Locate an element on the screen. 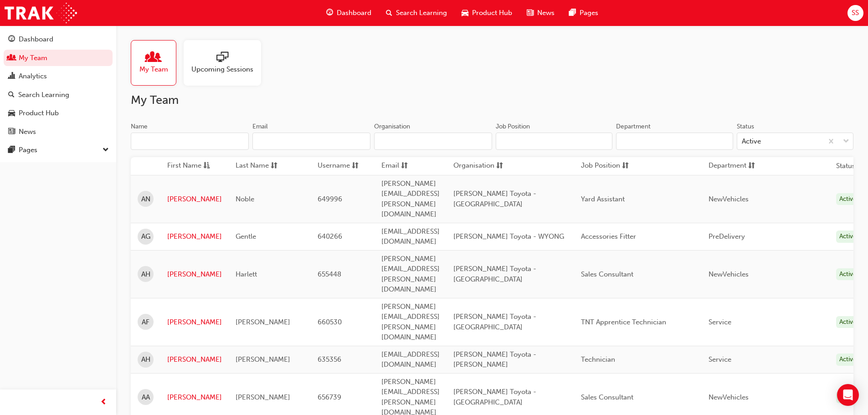  span: 655448 is located at coordinates (329, 274).